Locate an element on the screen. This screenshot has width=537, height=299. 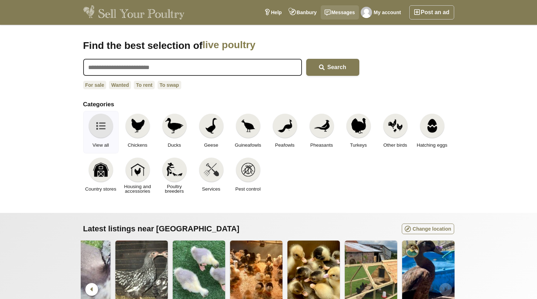
a: Ducks Ducks is located at coordinates (174, 132).